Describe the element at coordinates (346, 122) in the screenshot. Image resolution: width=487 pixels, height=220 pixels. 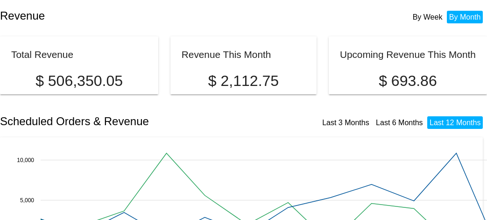
I see `a: Last 3 Months` at that location.